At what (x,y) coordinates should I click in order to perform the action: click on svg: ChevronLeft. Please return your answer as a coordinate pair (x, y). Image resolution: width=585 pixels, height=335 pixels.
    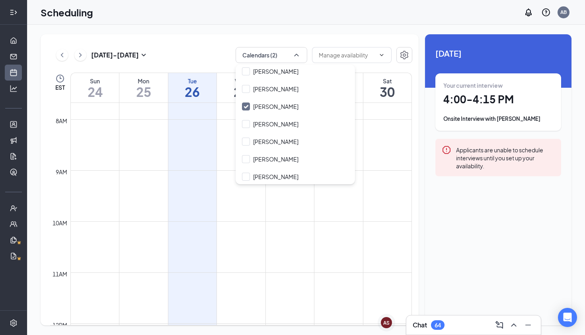
    Looking at the image, I should click on (62, 55).